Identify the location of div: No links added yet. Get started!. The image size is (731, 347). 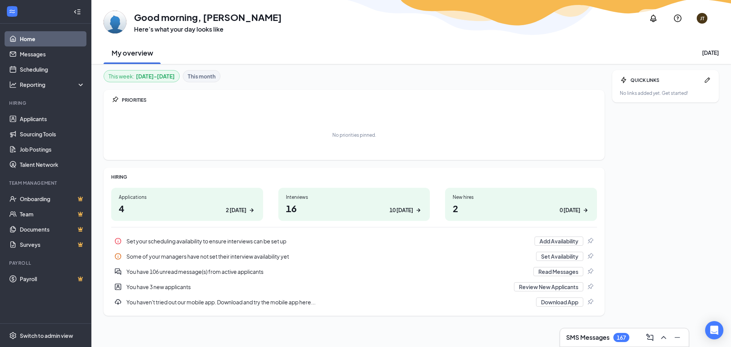
(666, 93).